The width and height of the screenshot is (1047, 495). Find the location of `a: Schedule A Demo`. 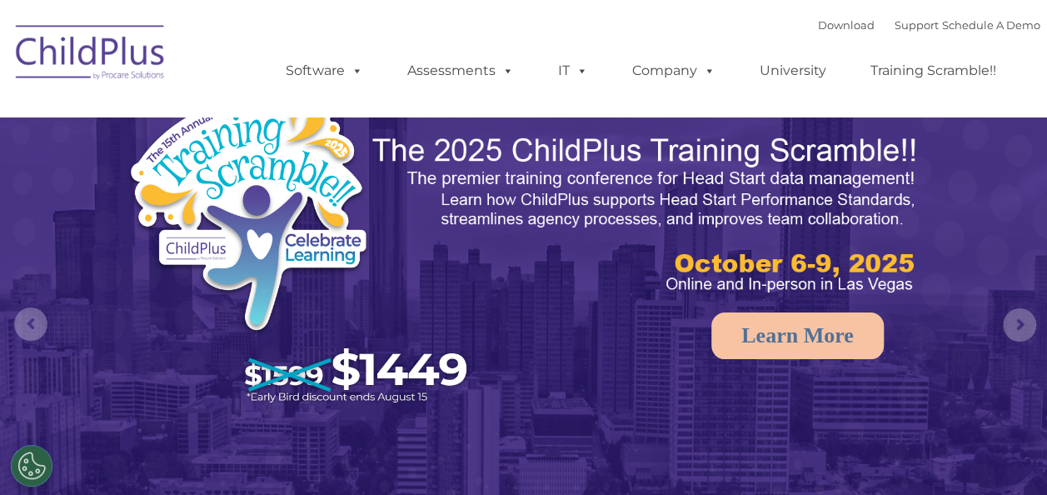

a: Schedule A Demo is located at coordinates (992, 25).